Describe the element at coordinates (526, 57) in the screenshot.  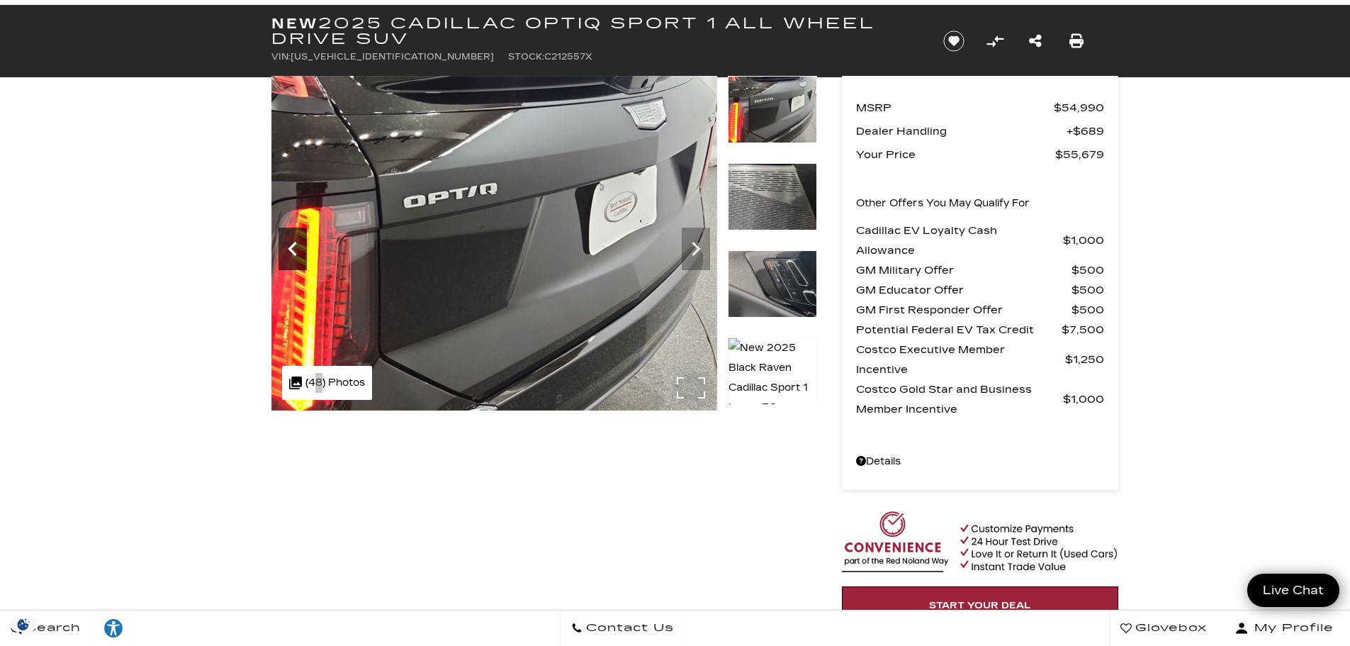
I see `span: Stock:` at that location.